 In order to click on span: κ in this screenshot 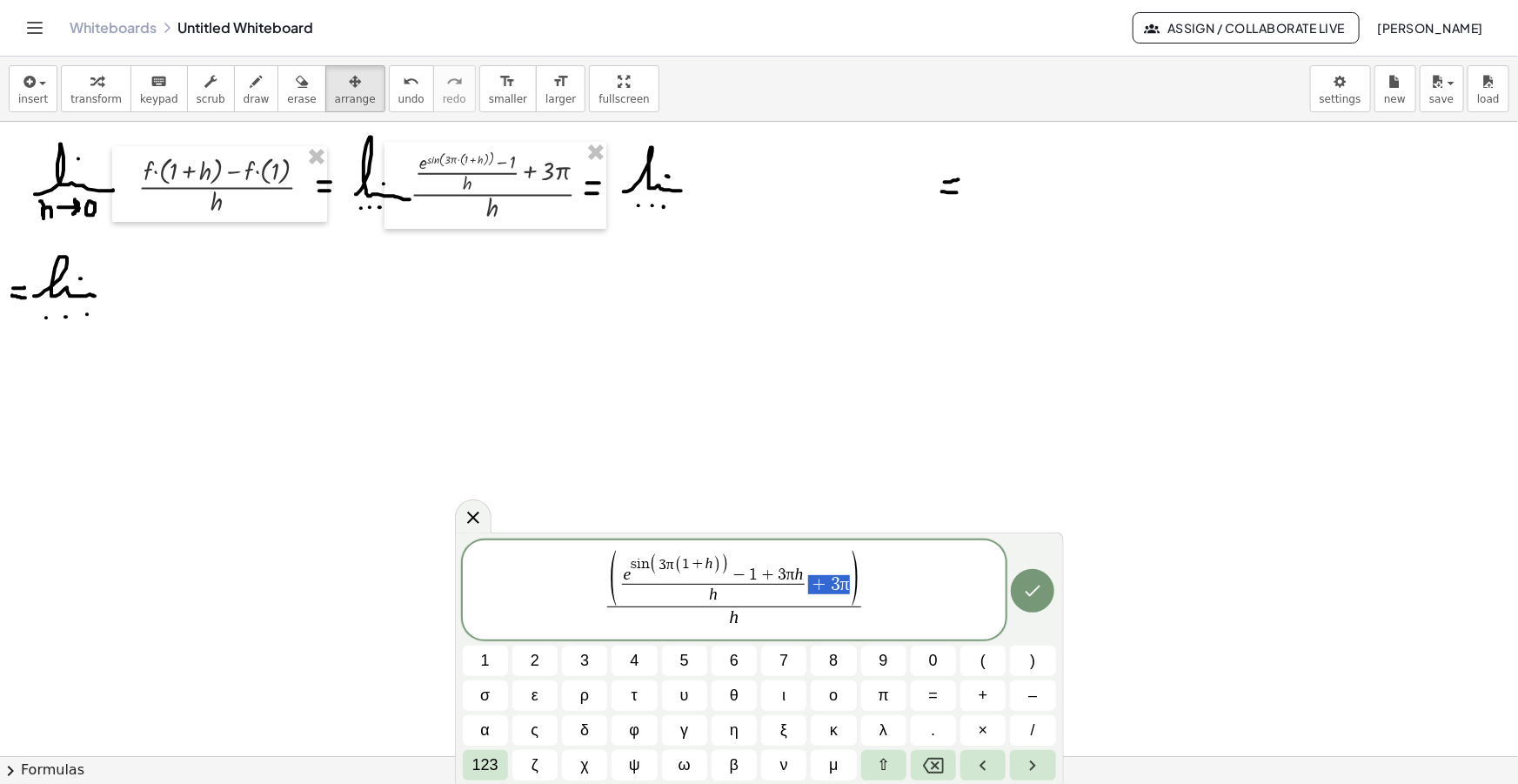, I will do `click(833, 730)`.